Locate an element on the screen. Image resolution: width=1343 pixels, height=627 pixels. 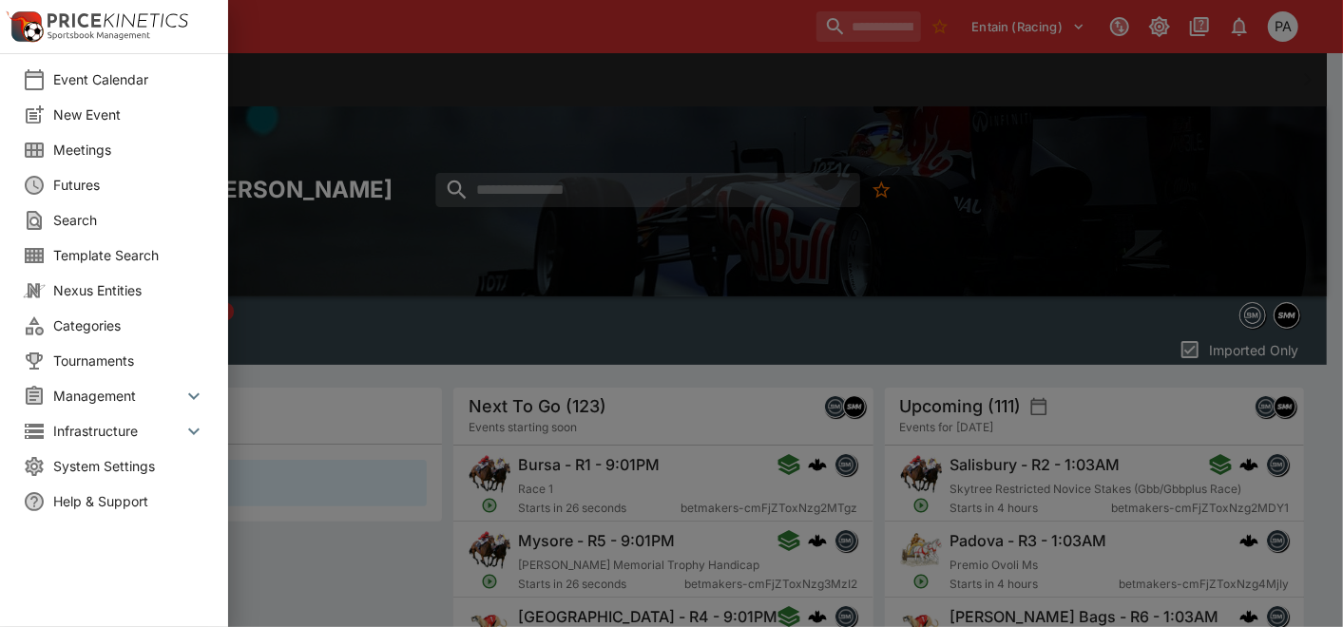
img: PriceKinetics is located at coordinates (118, 20).